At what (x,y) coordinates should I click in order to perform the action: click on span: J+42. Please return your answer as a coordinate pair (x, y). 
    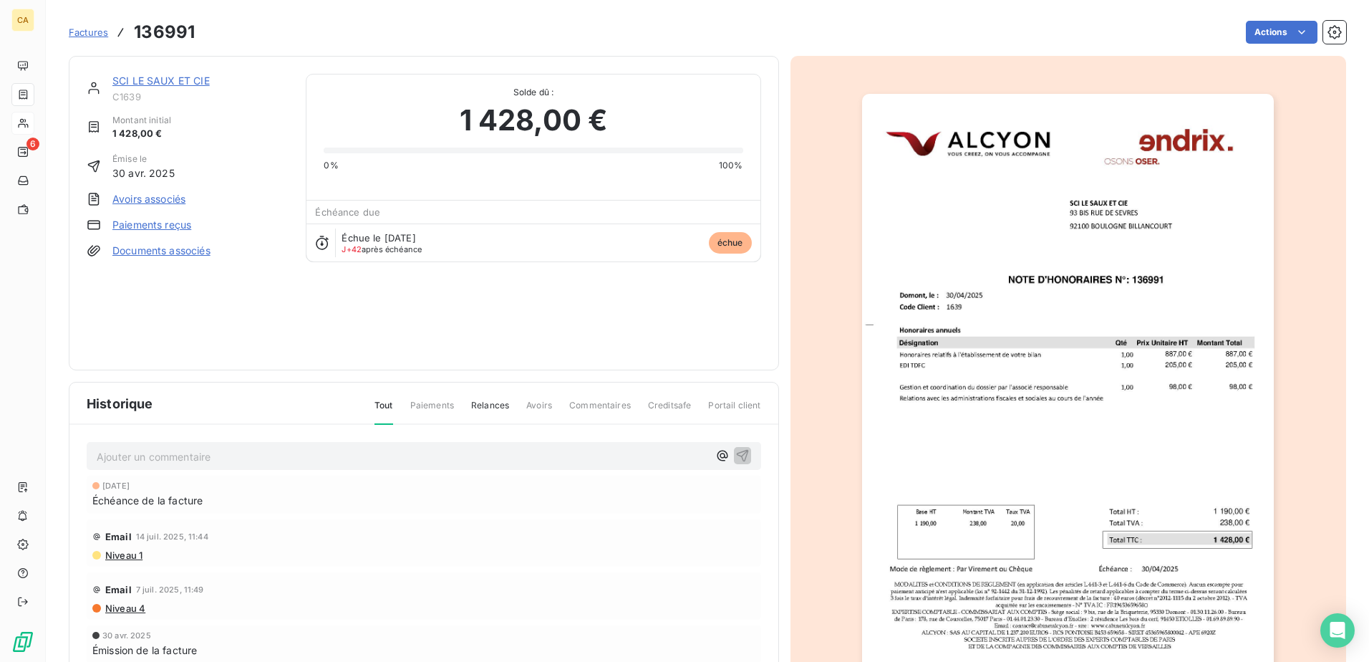
    Looking at the image, I should click on (352, 249).